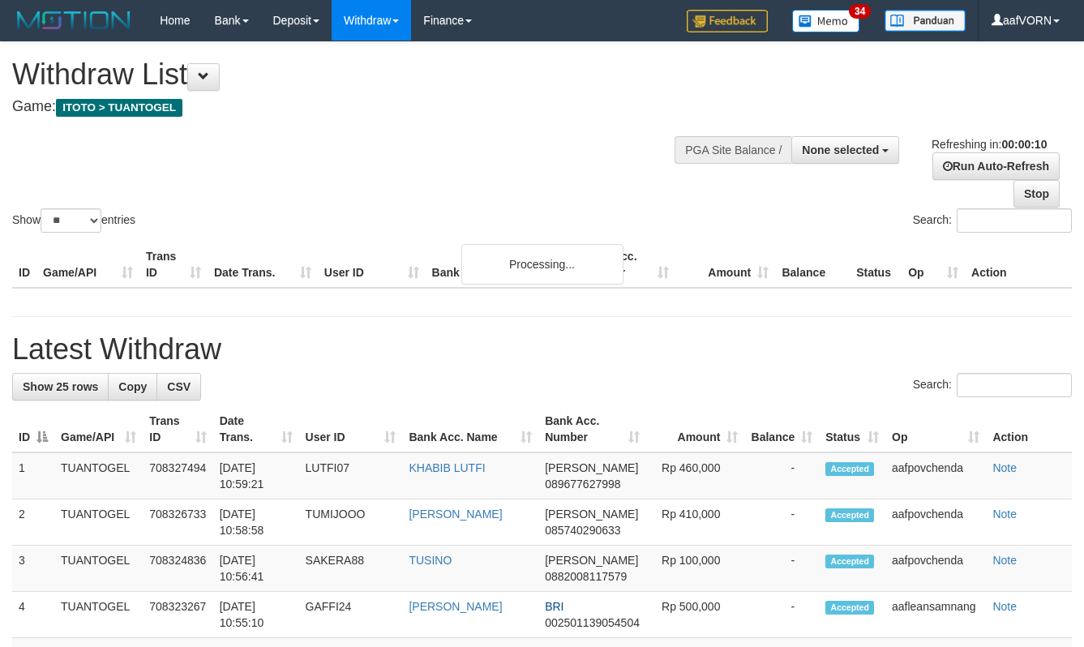  Describe the element at coordinates (592, 429) in the screenshot. I see `th: Bank Acc. Number: activate to sort column ascending` at that location.